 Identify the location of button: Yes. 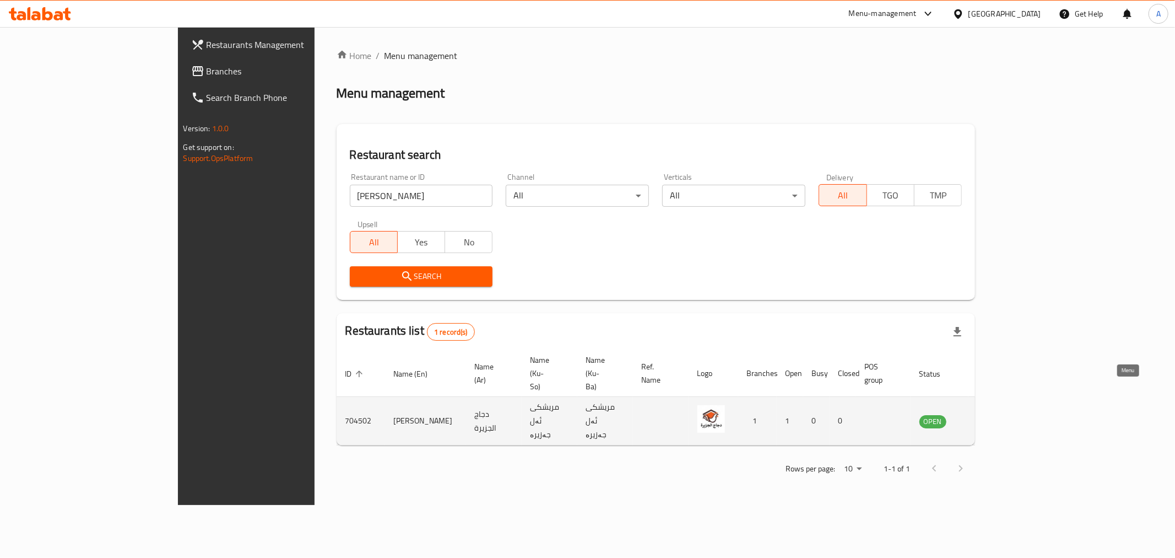
(421, 242).